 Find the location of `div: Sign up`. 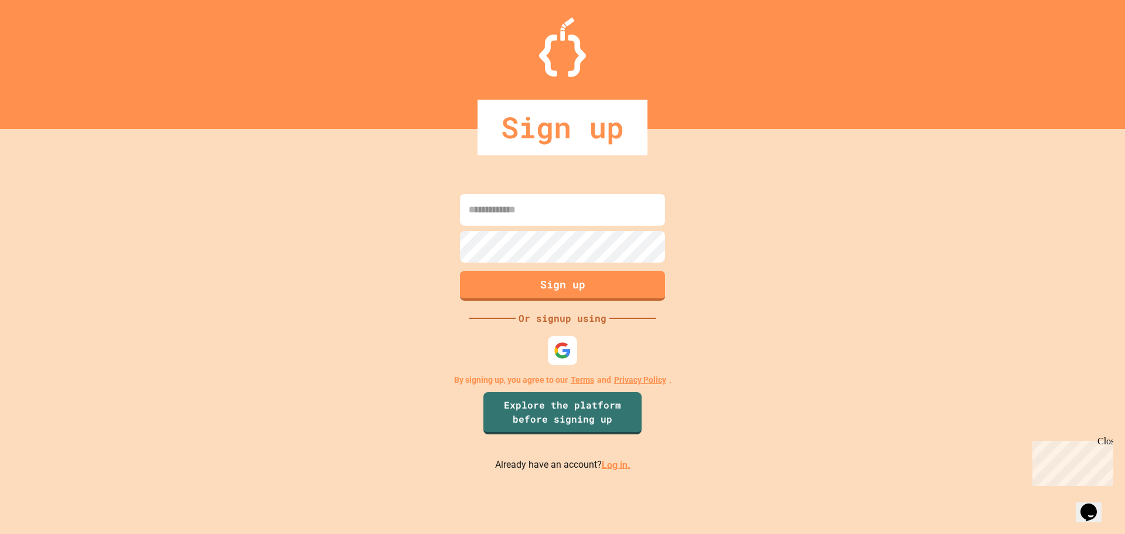

div: Sign up is located at coordinates (563, 127).